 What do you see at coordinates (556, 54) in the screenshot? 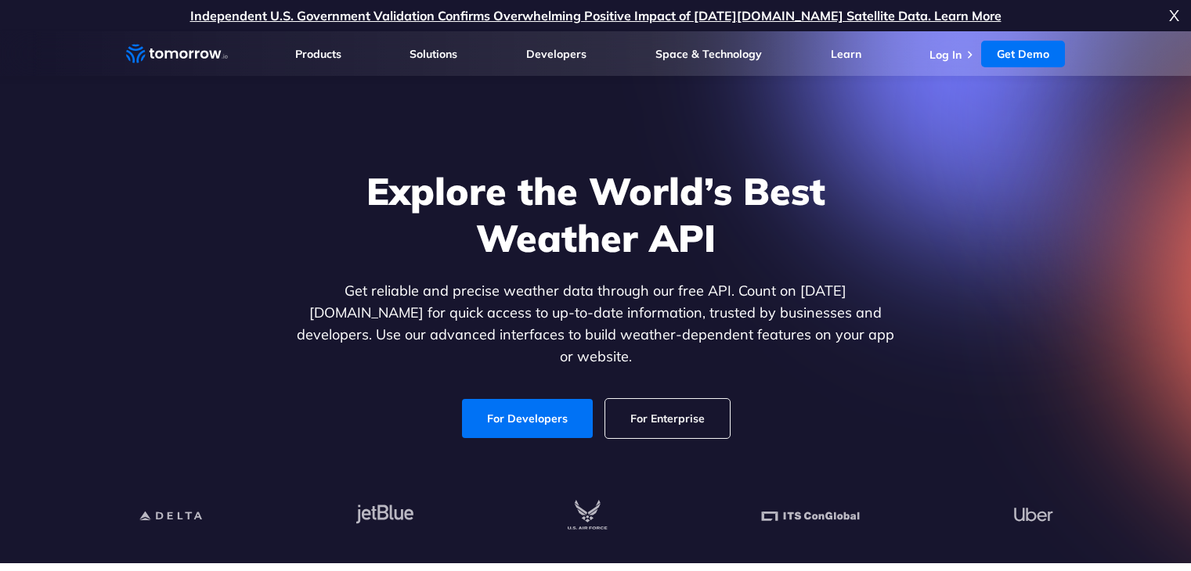
I see `a: Developers` at bounding box center [556, 54].